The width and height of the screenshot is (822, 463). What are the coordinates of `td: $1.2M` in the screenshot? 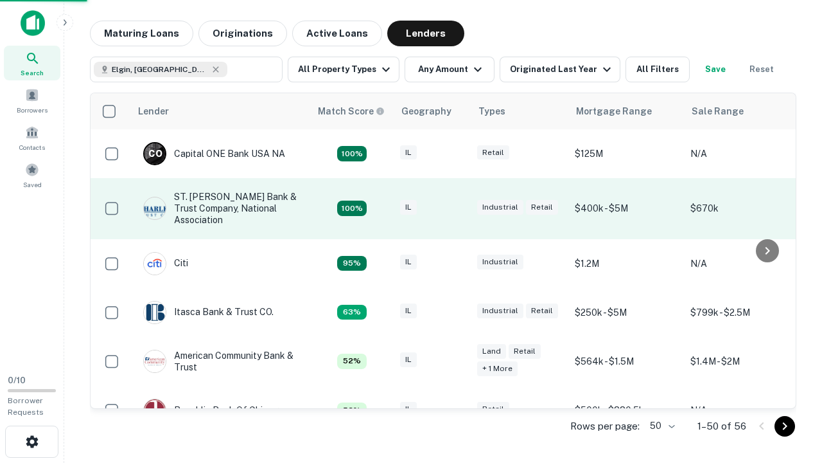 It's located at (626, 263).